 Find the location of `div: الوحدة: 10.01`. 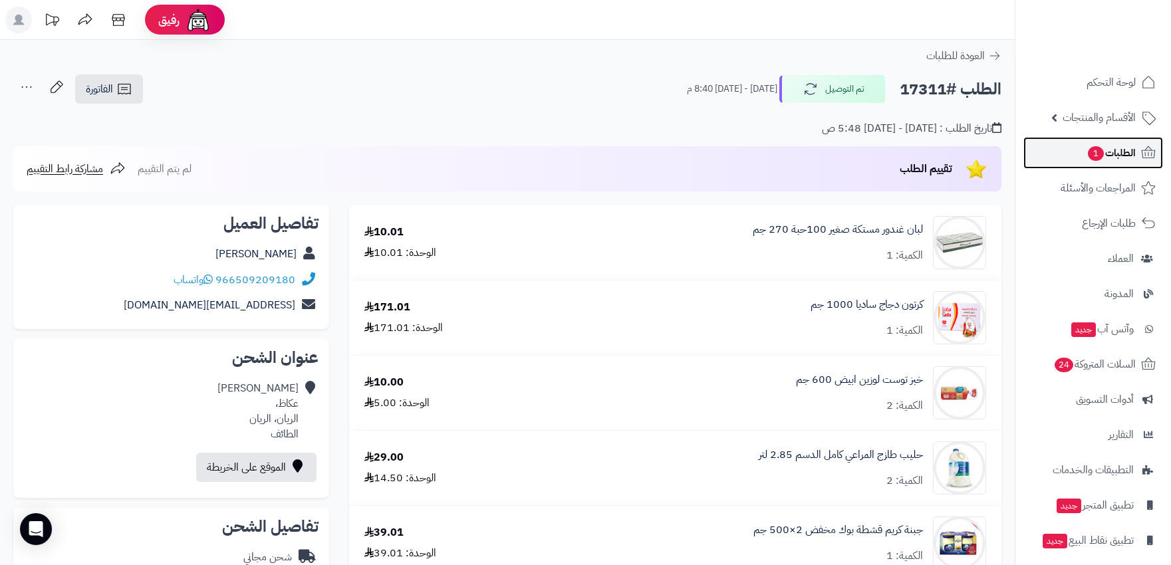

div: الوحدة: 10.01 is located at coordinates (400, 253).